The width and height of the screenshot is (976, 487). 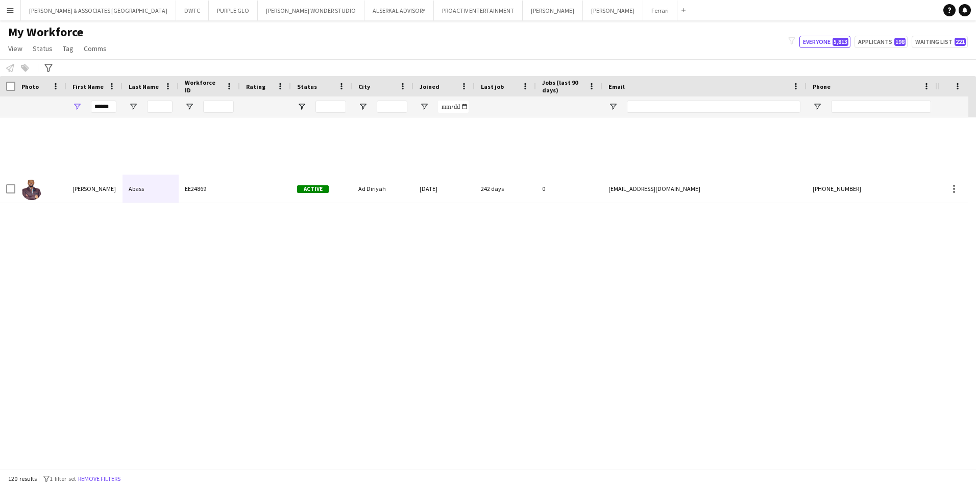 What do you see at coordinates (313, 189) in the screenshot?
I see `span: Active` at bounding box center [313, 189].